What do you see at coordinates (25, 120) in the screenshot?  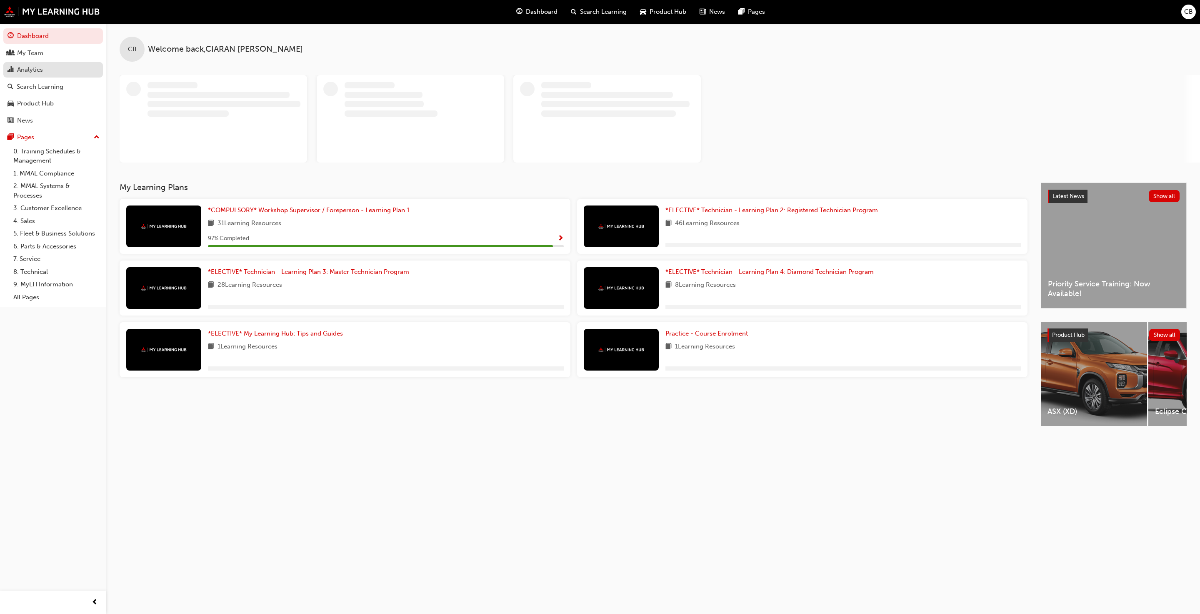 I see `div: News` at bounding box center [25, 120].